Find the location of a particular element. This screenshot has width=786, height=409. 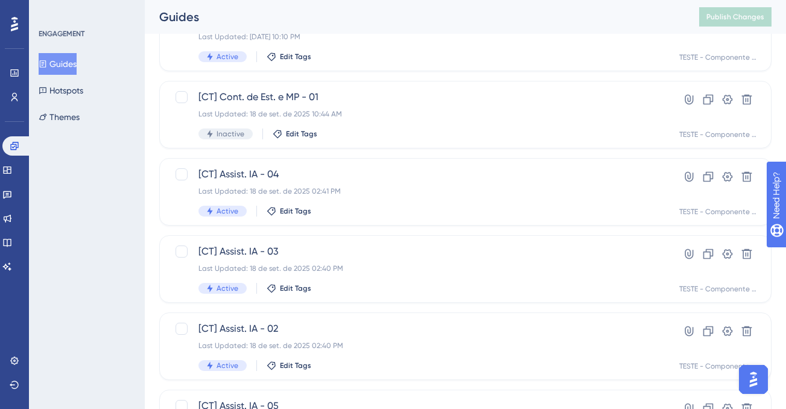

img: launcher-image-alternative-text is located at coordinates (18, 18).